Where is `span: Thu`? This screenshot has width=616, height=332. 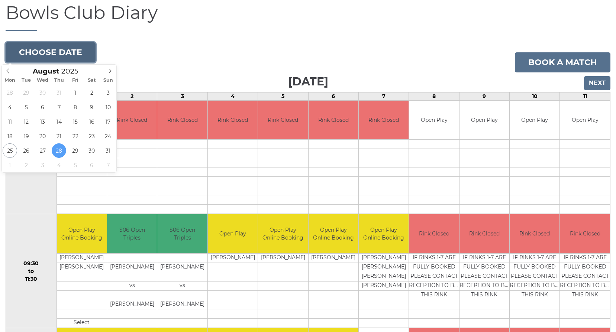 span: Thu is located at coordinates (59, 80).